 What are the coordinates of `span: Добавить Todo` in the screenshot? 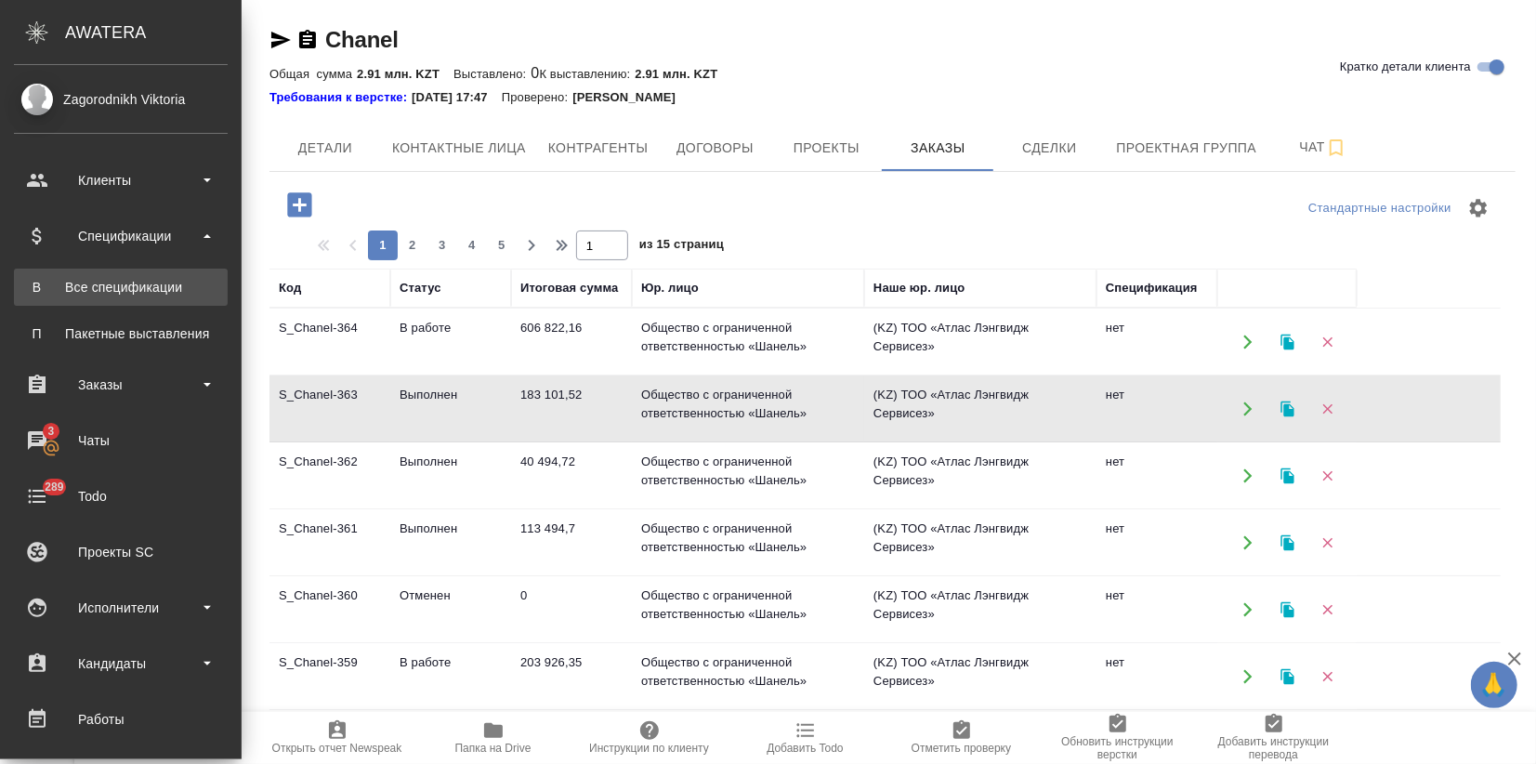 It's located at (805, 748).